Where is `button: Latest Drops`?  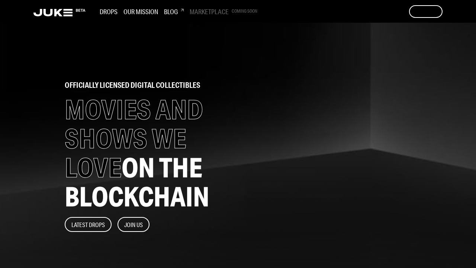
button: Latest Drops is located at coordinates (88, 224).